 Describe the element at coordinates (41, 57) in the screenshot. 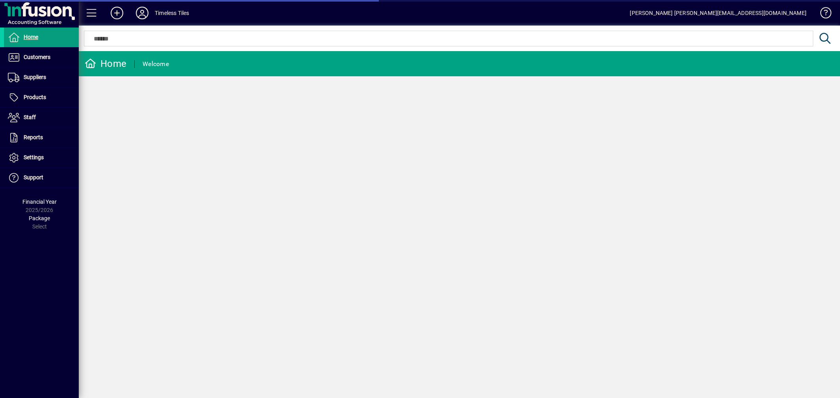

I see `a: Customers` at that location.